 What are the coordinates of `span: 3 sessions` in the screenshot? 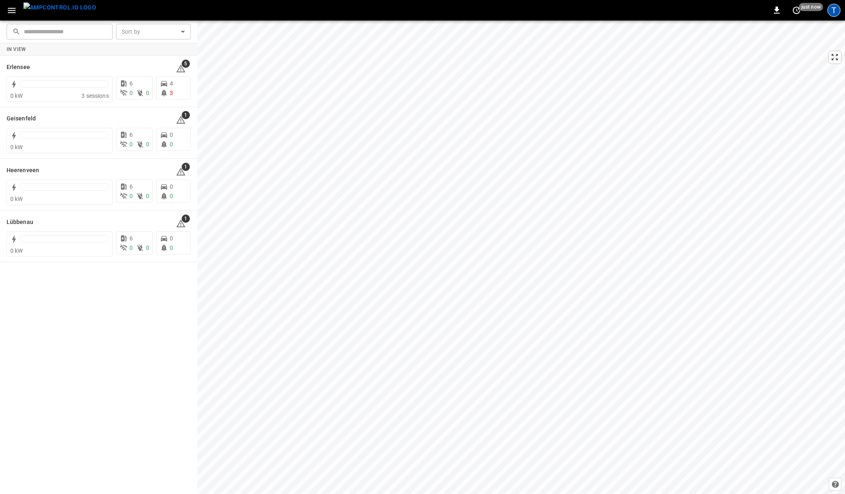 It's located at (95, 96).